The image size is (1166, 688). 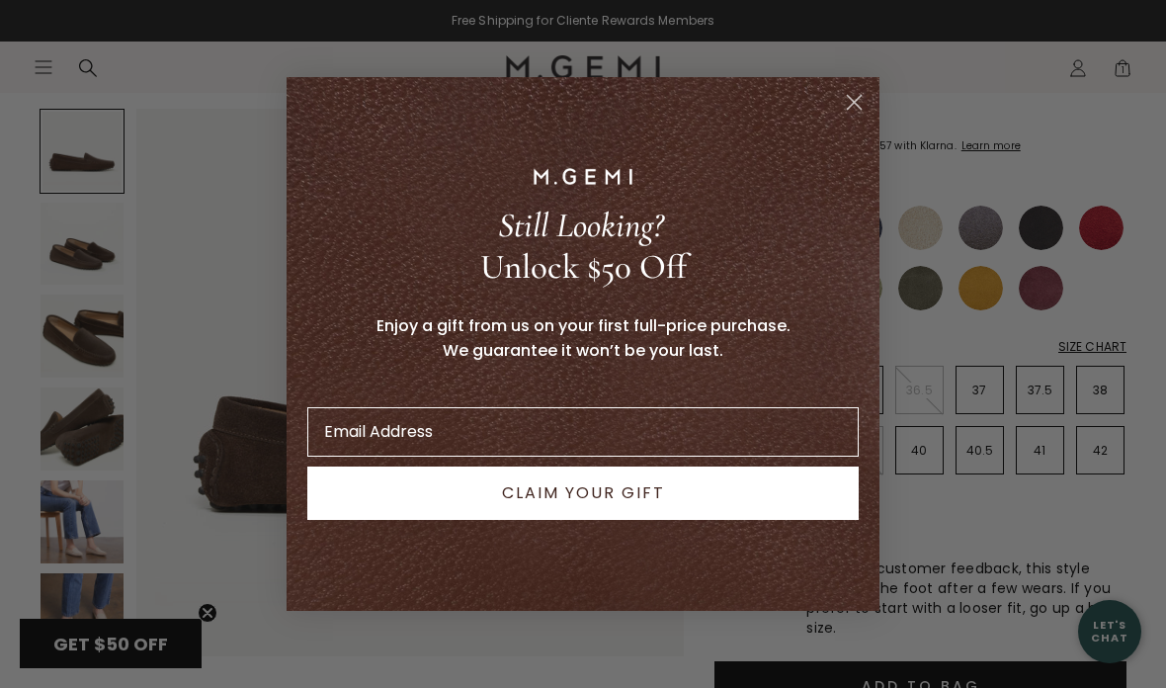 I want to click on button: CLAIM YOUR GIFT, so click(x=583, y=493).